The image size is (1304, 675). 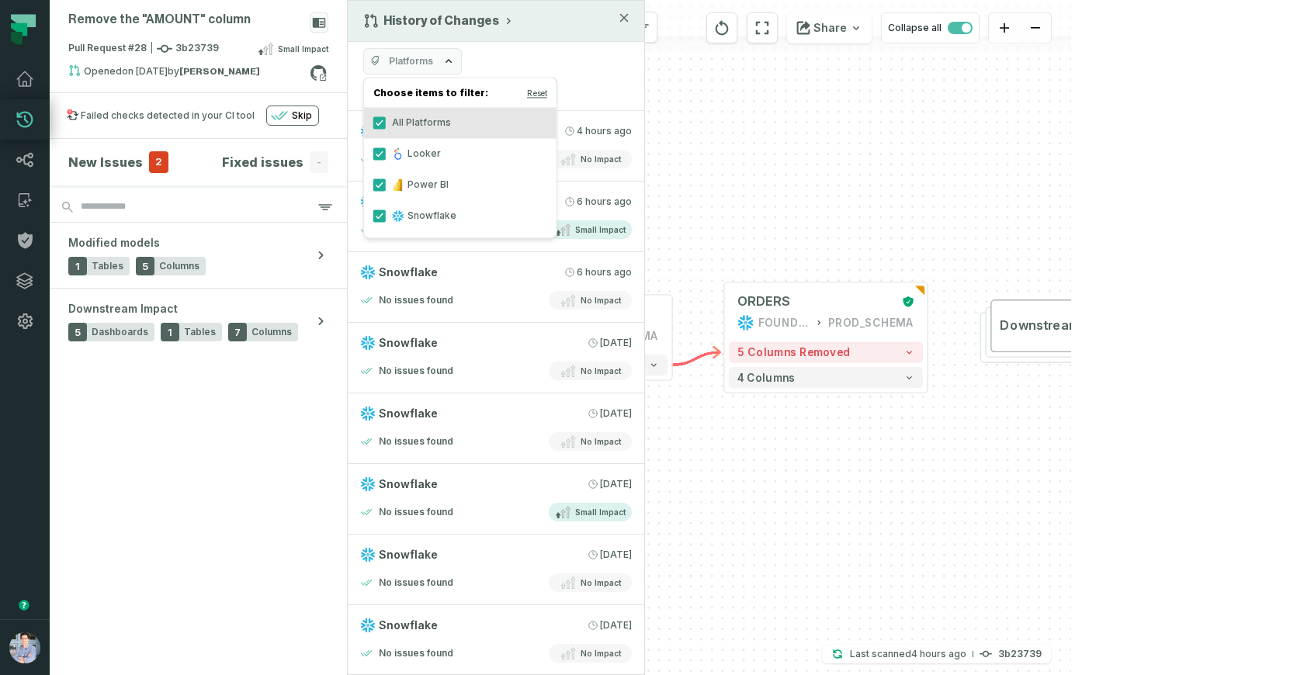 What do you see at coordinates (695, 359) in the screenshot?
I see `g: Edge from c8867c613c347eb7857e509391c84b7d to 0dd85c77dd217d0afb16c7d4fb3eff19` at bounding box center [695, 359].